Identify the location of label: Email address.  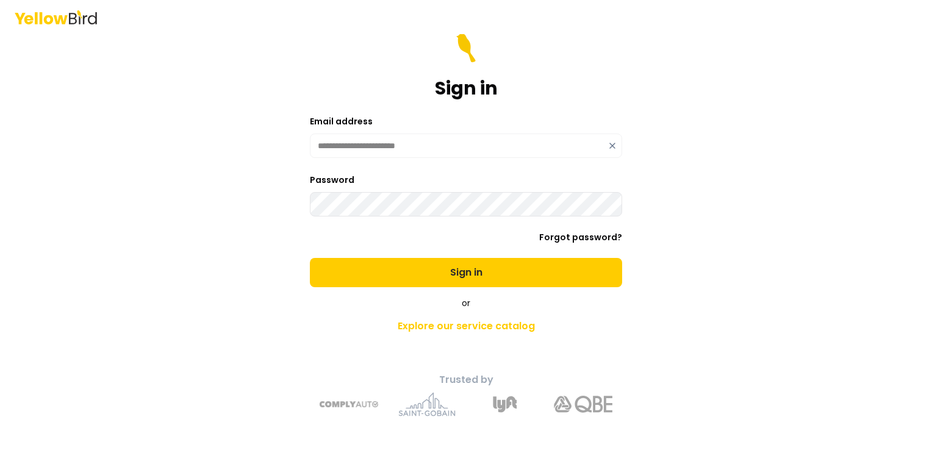
(341, 121).